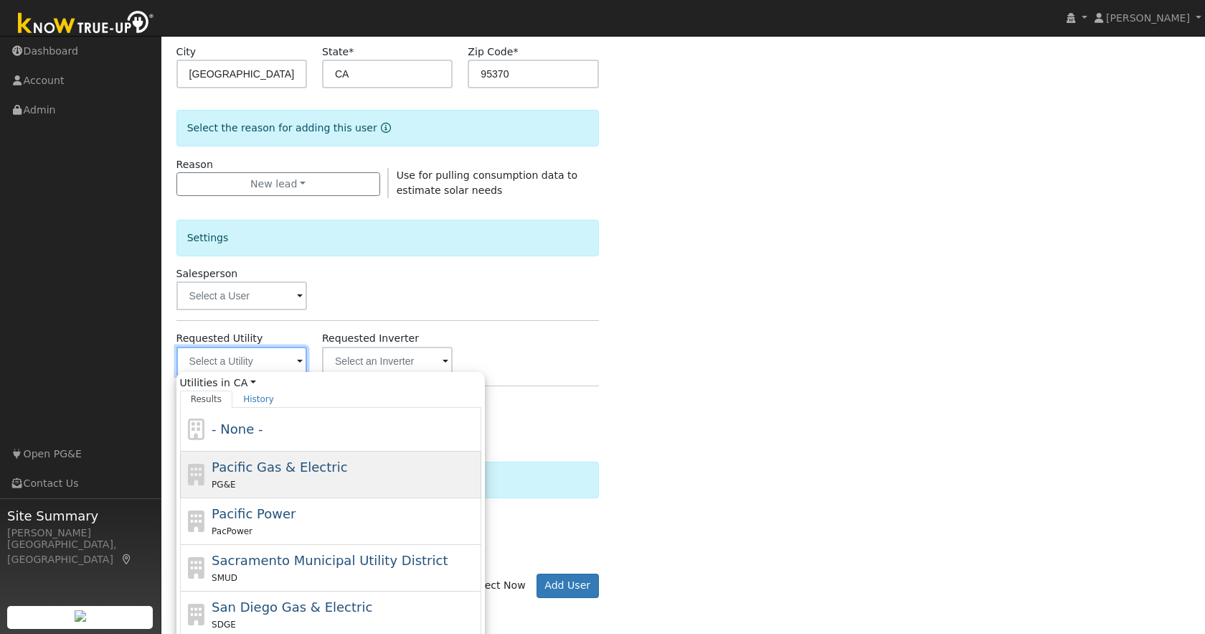 This screenshot has width=1205, height=634. I want to click on span: Site Summary, so click(80, 515).